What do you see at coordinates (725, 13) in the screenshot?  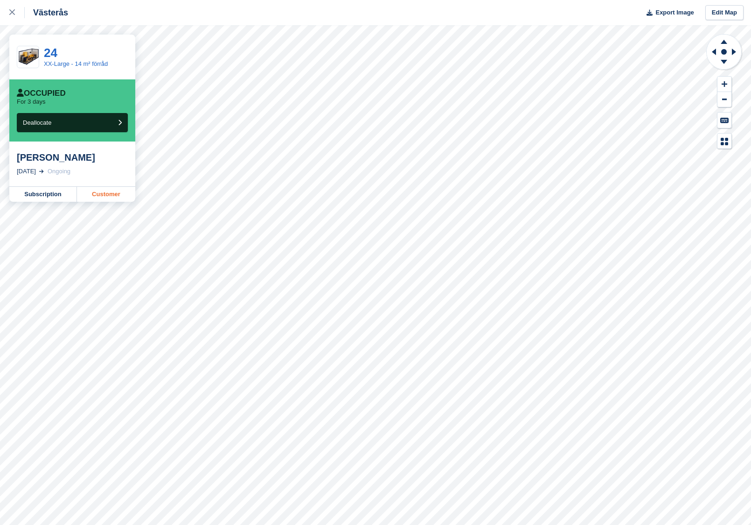 I see `a: Edit Map` at bounding box center [725, 13].